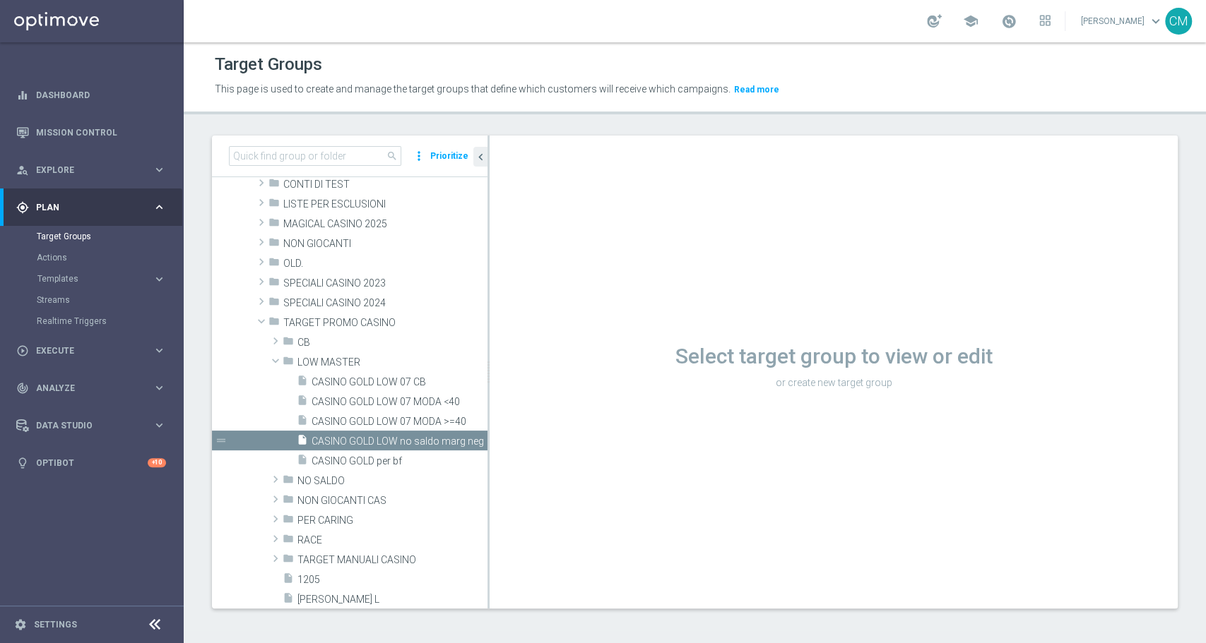  Describe the element at coordinates (392, 501) in the screenshot. I see `span: NON GIOCANTI CAS` at that location.